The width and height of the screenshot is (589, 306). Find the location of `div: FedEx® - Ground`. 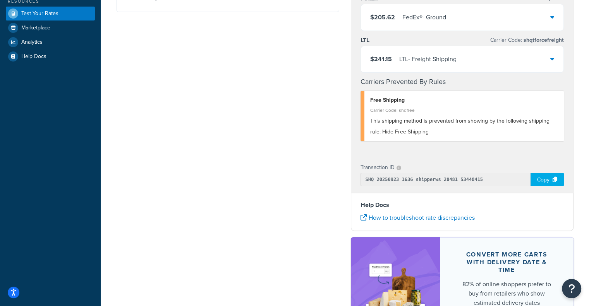

div: FedEx® - Ground is located at coordinates (424, 17).